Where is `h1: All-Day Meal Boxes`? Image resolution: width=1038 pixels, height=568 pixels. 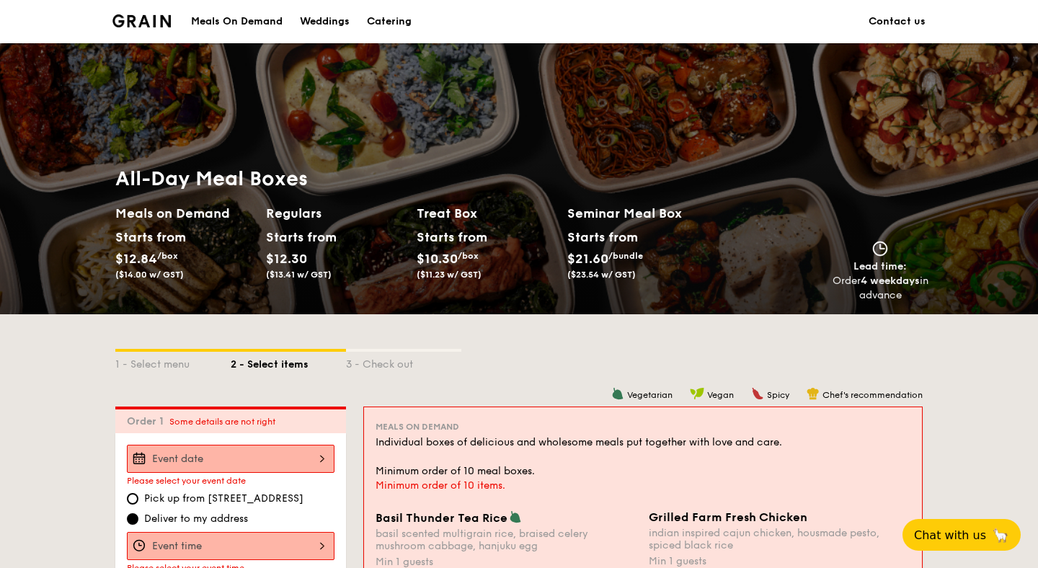 h1: All-Day Meal Boxes is located at coordinates (417, 179).